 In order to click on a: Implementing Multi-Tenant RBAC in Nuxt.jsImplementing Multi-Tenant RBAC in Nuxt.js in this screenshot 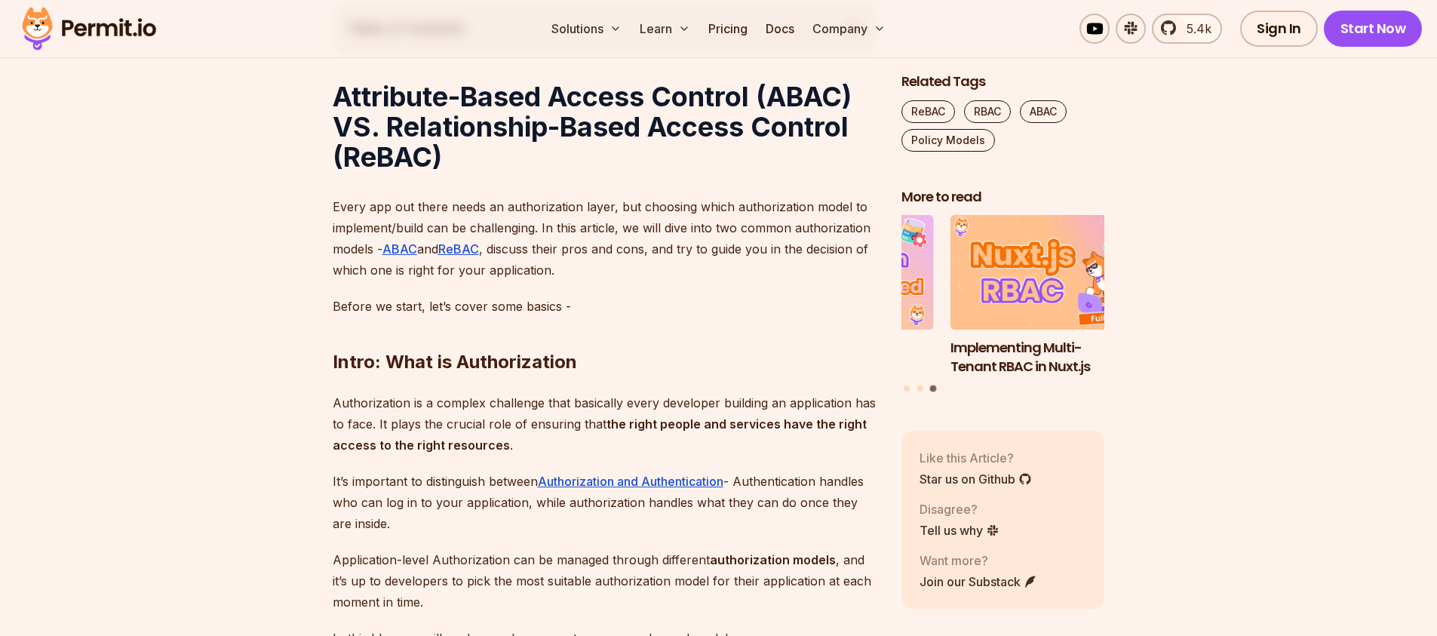, I will do `click(1052, 296)`.